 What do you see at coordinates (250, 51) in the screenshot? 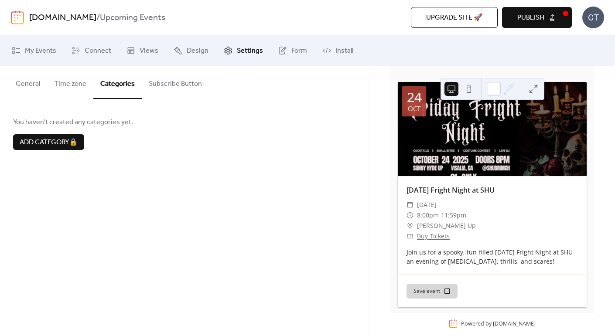
I see `span: Settings` at bounding box center [250, 51].